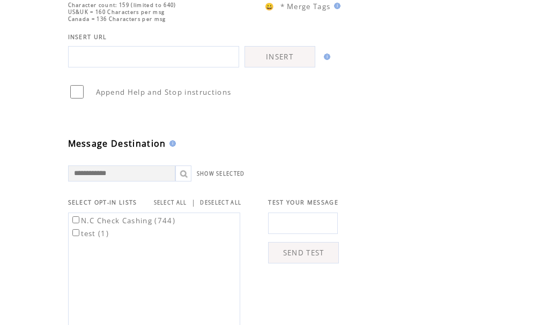 This screenshot has height=325, width=541. I want to click on span: SELECT OPT-IN LISTS, so click(102, 203).